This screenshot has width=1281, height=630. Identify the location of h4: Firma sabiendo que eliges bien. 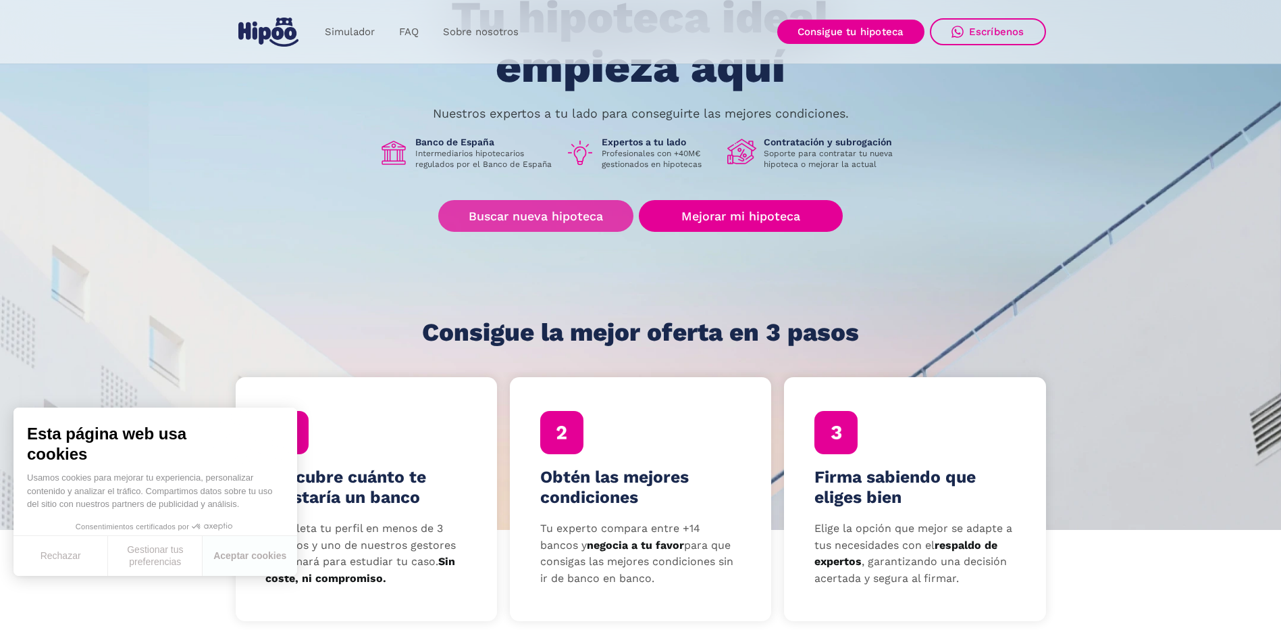
(915, 487).